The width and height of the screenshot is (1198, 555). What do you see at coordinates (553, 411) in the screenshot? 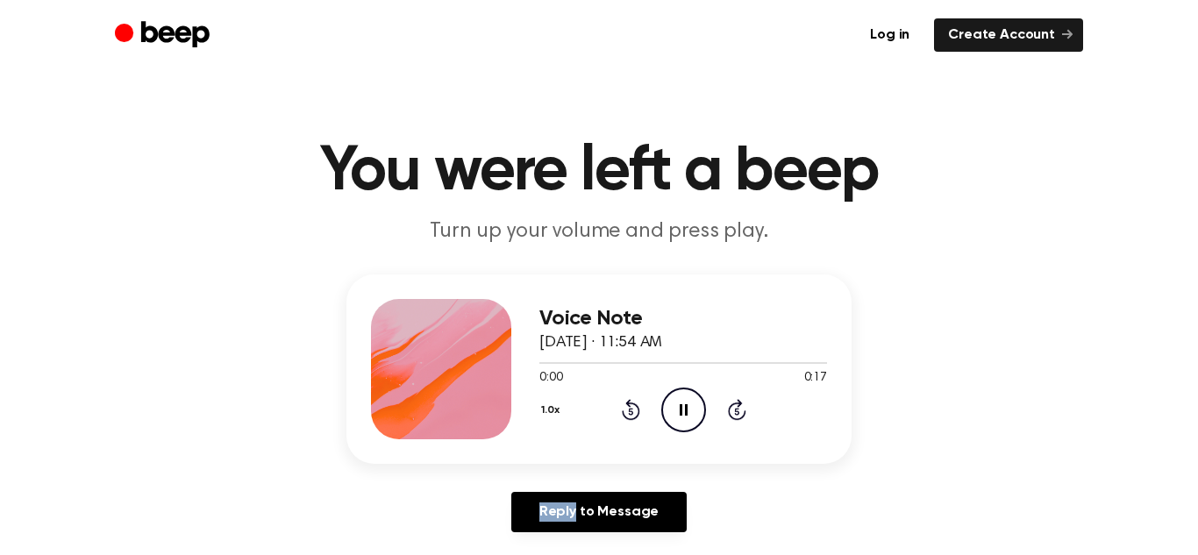
I see `button: 1.0x` at bounding box center [553, 411].